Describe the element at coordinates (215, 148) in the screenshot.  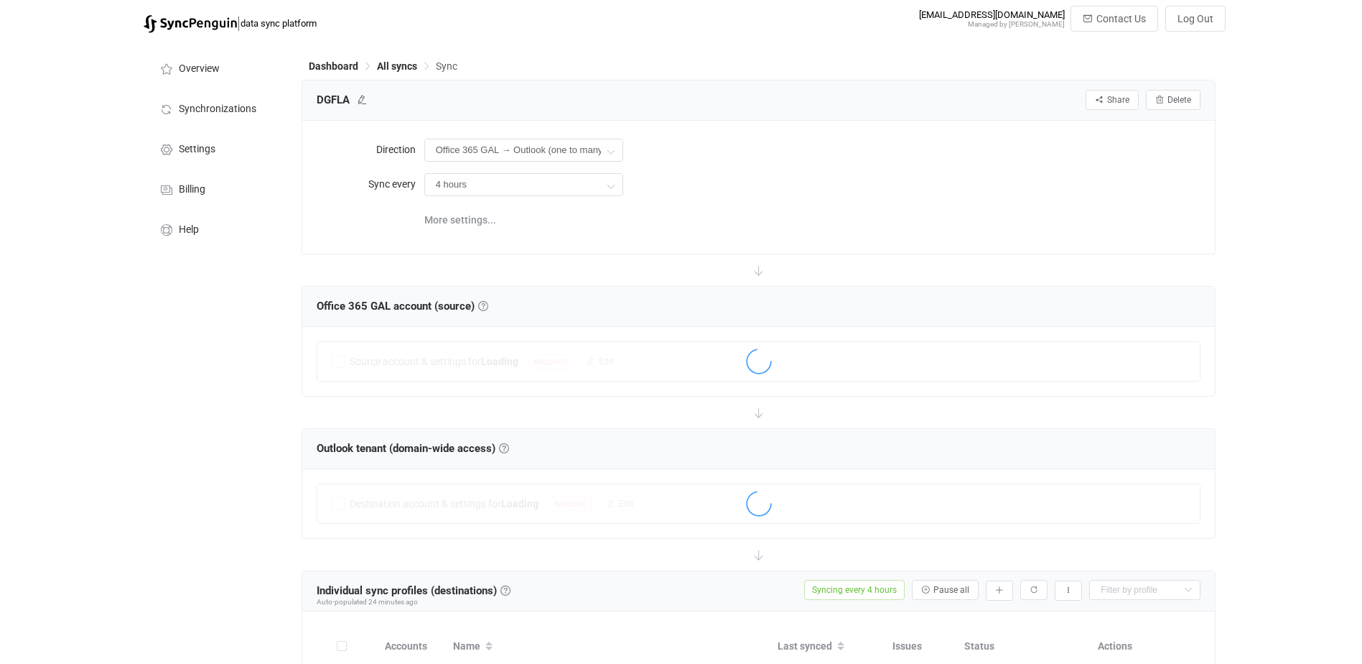
I see `a: Settings` at that location.